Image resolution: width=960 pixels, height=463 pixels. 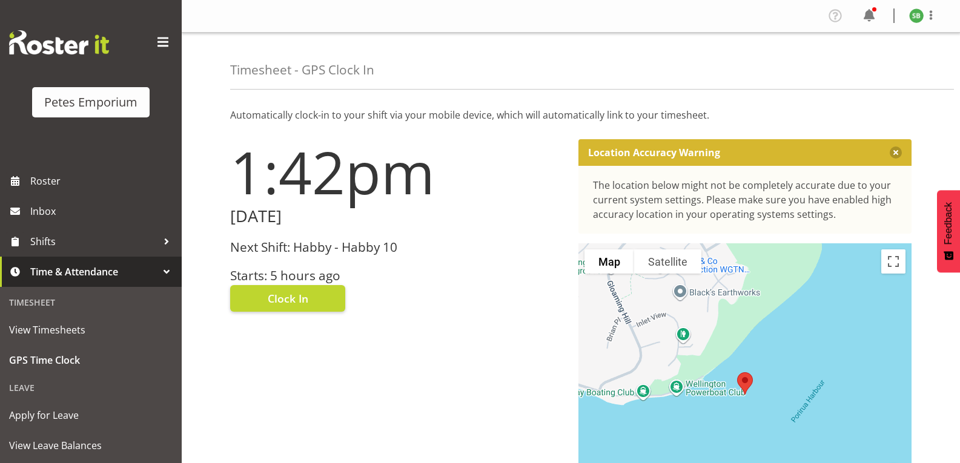 I want to click on a: View Leave Balances, so click(x=91, y=446).